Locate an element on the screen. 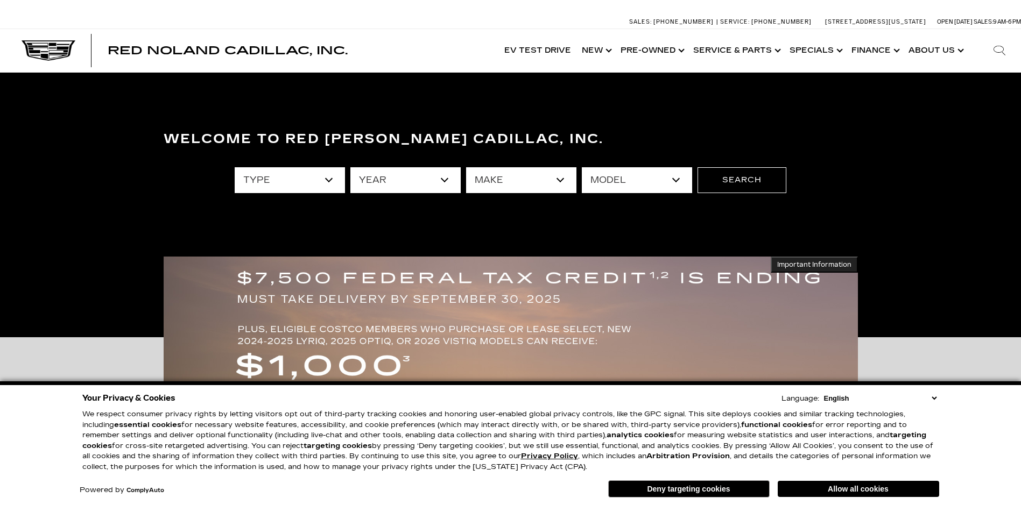 This screenshot has width=1021, height=505. a: Cadillac Dark Logo with Cadillac White Text is located at coordinates (48, 51).